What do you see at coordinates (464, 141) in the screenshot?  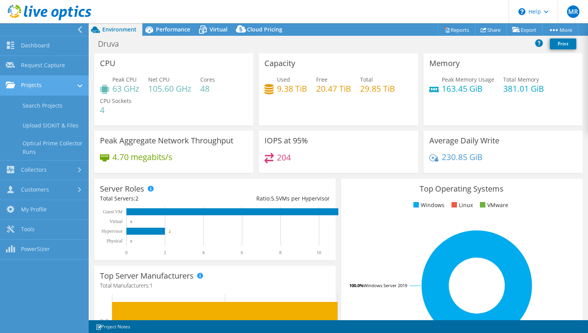 I see `h3: Average Daily Write` at bounding box center [464, 141].